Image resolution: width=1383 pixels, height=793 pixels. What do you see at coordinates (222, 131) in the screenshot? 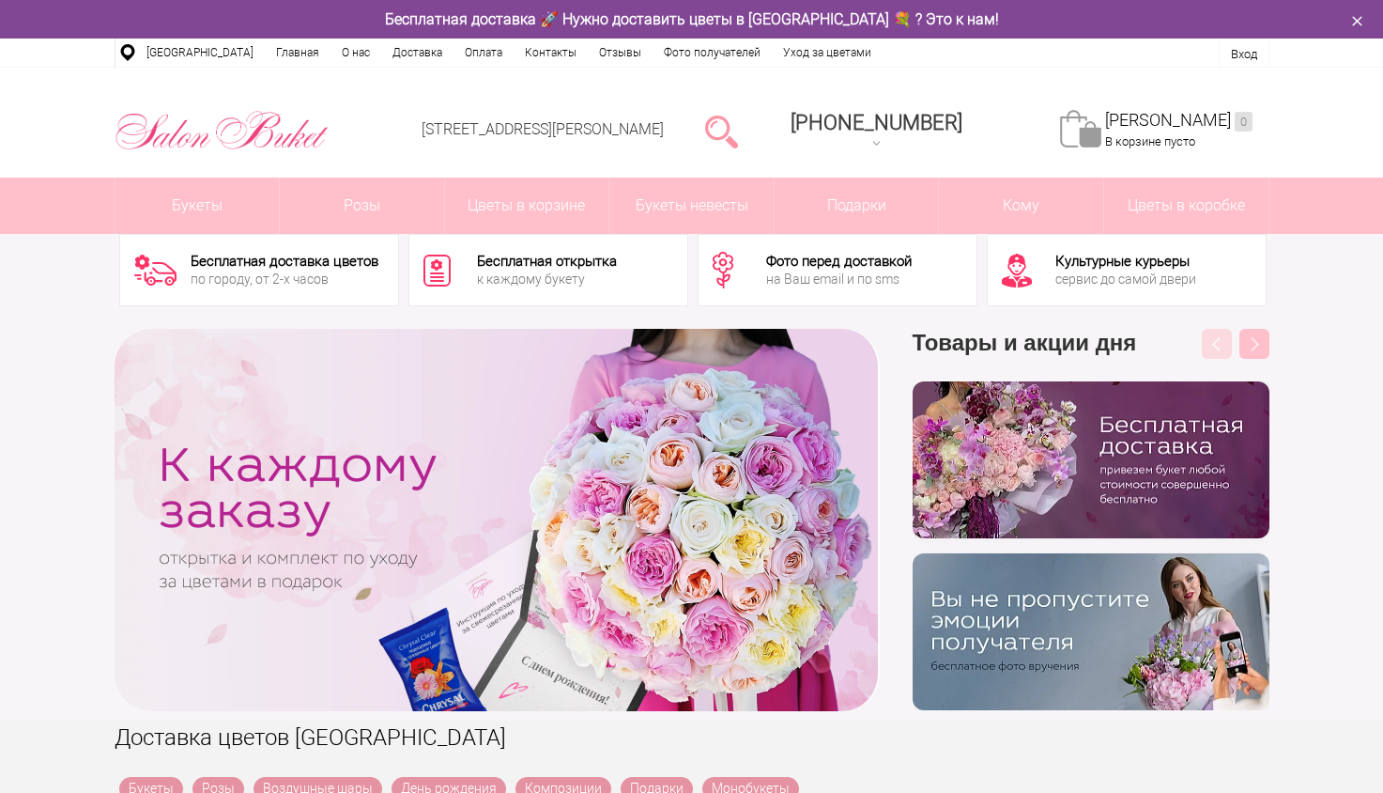
I see `img: Цветы Нижний Новгород` at bounding box center [222, 131].